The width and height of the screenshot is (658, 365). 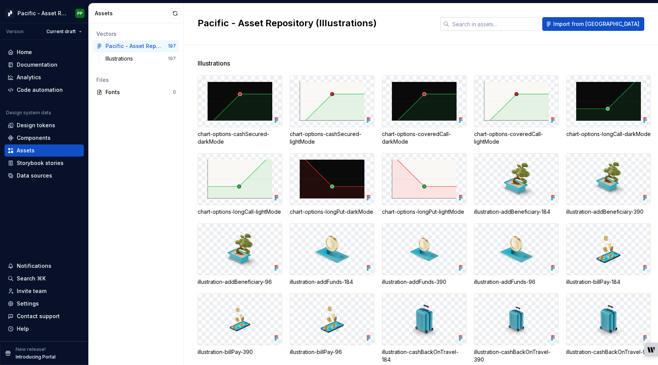 I want to click on a: Code automation, so click(x=44, y=90).